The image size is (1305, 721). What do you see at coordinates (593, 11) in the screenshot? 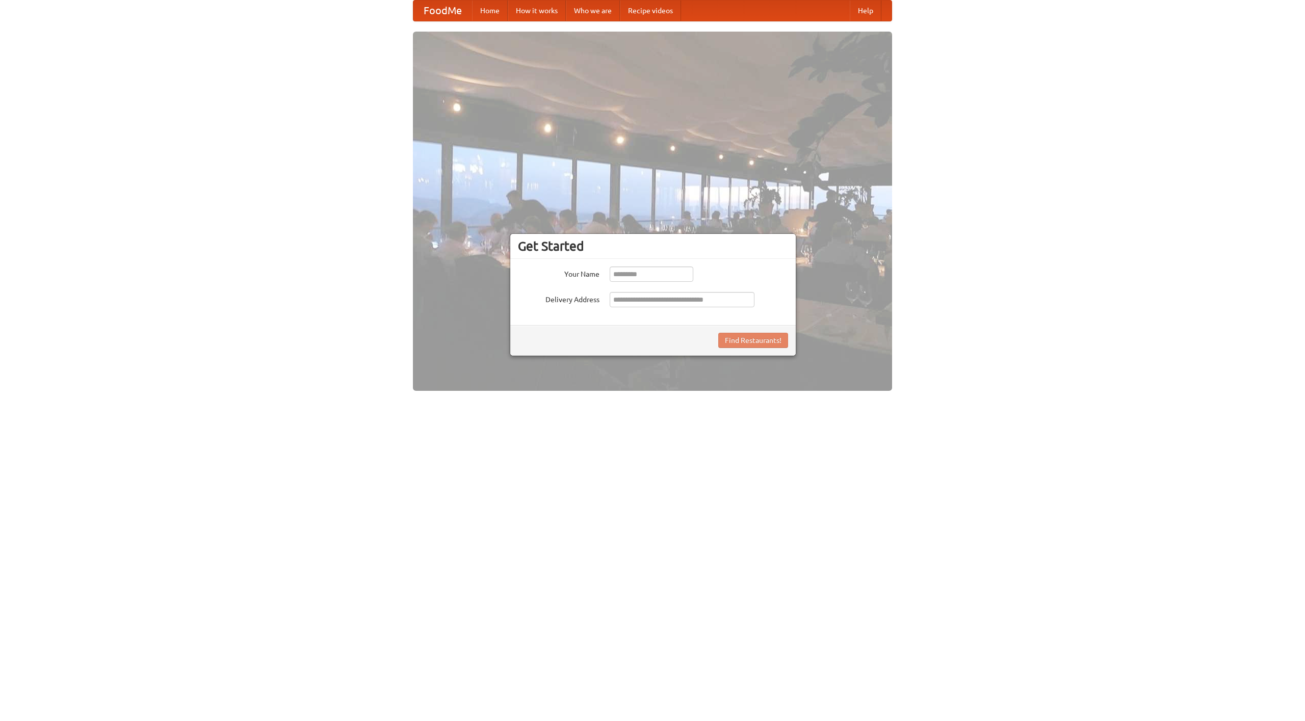
I see `a: Who we are` at bounding box center [593, 11].